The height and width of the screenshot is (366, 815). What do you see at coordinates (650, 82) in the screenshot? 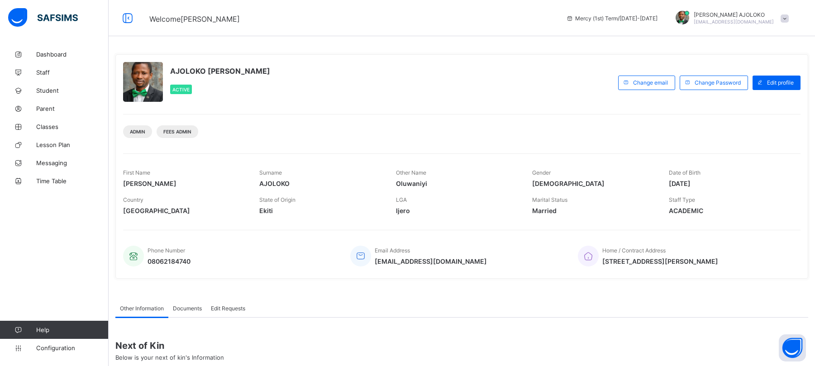
I see `span: Change email` at bounding box center [650, 82].